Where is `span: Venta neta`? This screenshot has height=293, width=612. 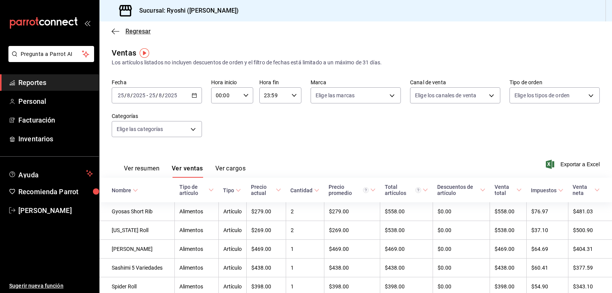
span: Venta neta is located at coordinates (586, 190).